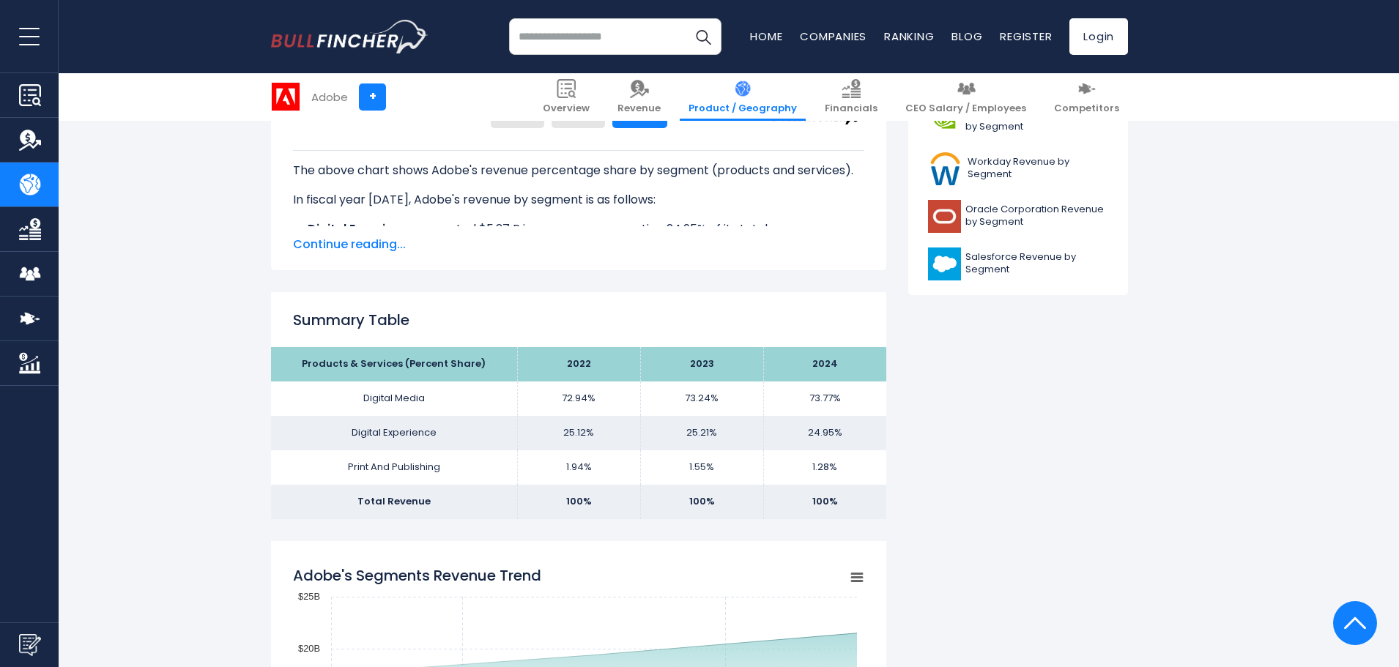  I want to click on span: Financials, so click(851, 108).